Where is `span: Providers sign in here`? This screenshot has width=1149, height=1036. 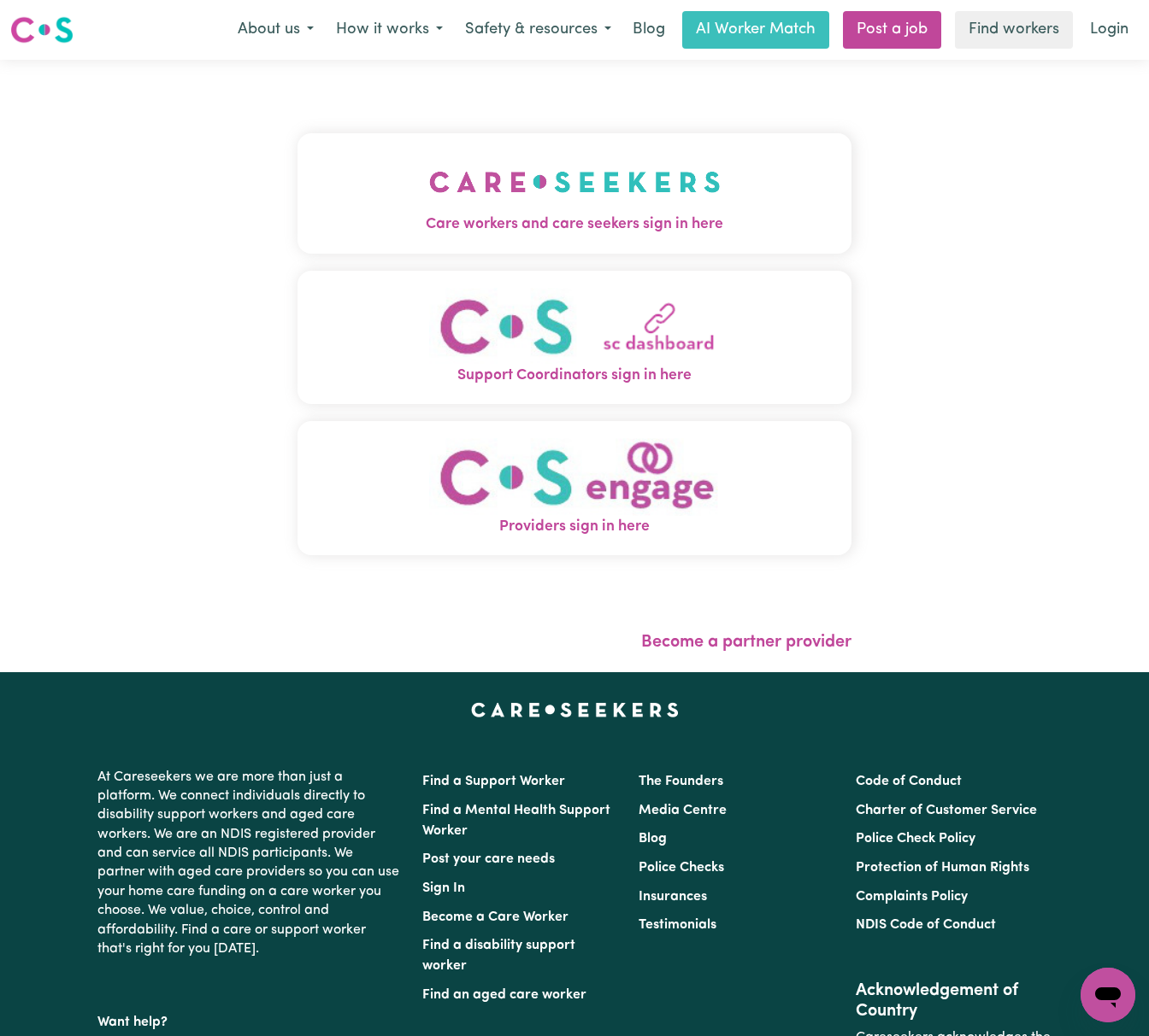
span: Providers sign in here is located at coordinates (574, 527).